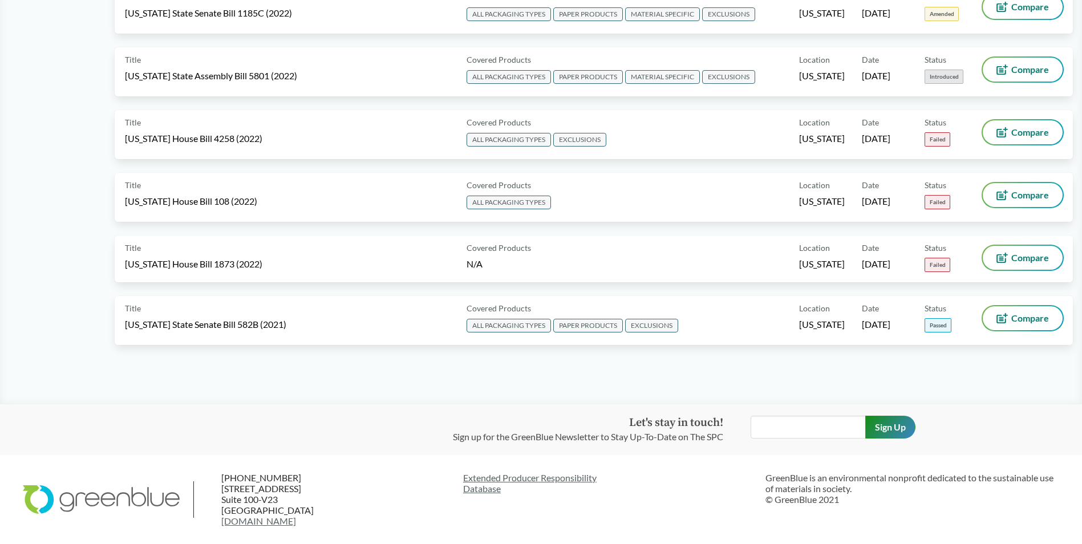  What do you see at coordinates (588, 437) in the screenshot?
I see `p: Sign up for the GreenBlue Newsletter to Stay Up-To-Date on The SPC` at bounding box center [588, 437].